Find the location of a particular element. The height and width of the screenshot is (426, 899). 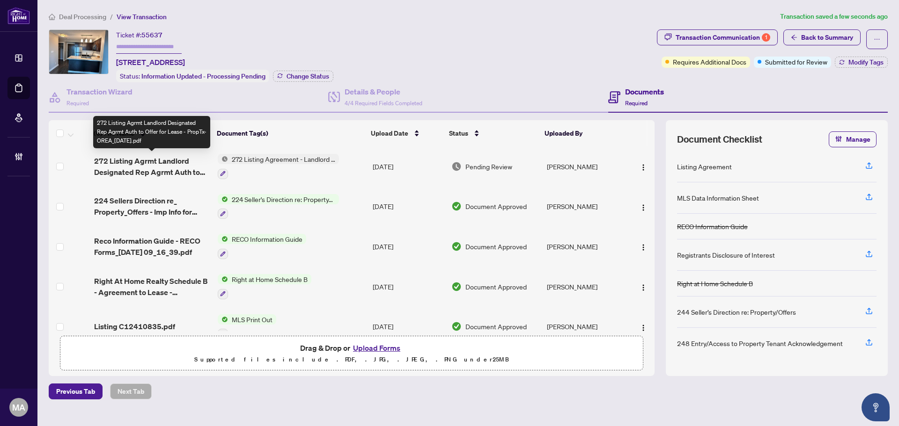

th: Upload Date is located at coordinates (406, 133).